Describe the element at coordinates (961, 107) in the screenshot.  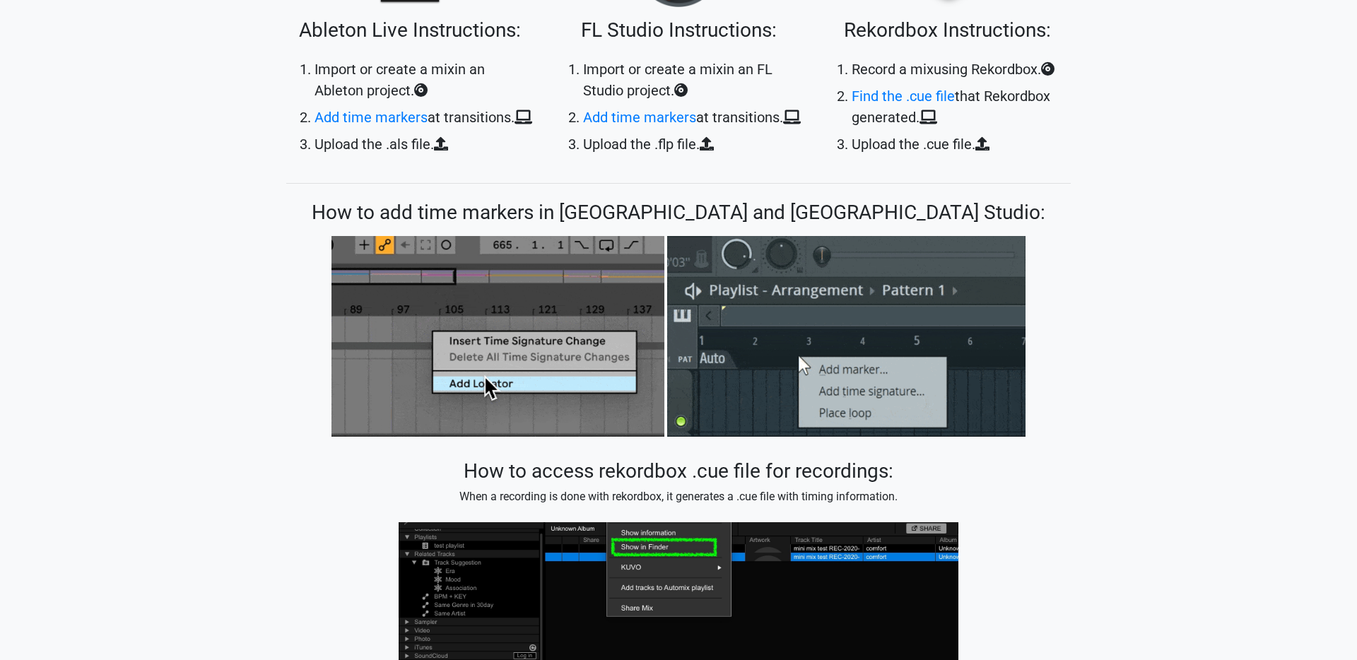
I see `li: that Rekordbox generated.` at that location.